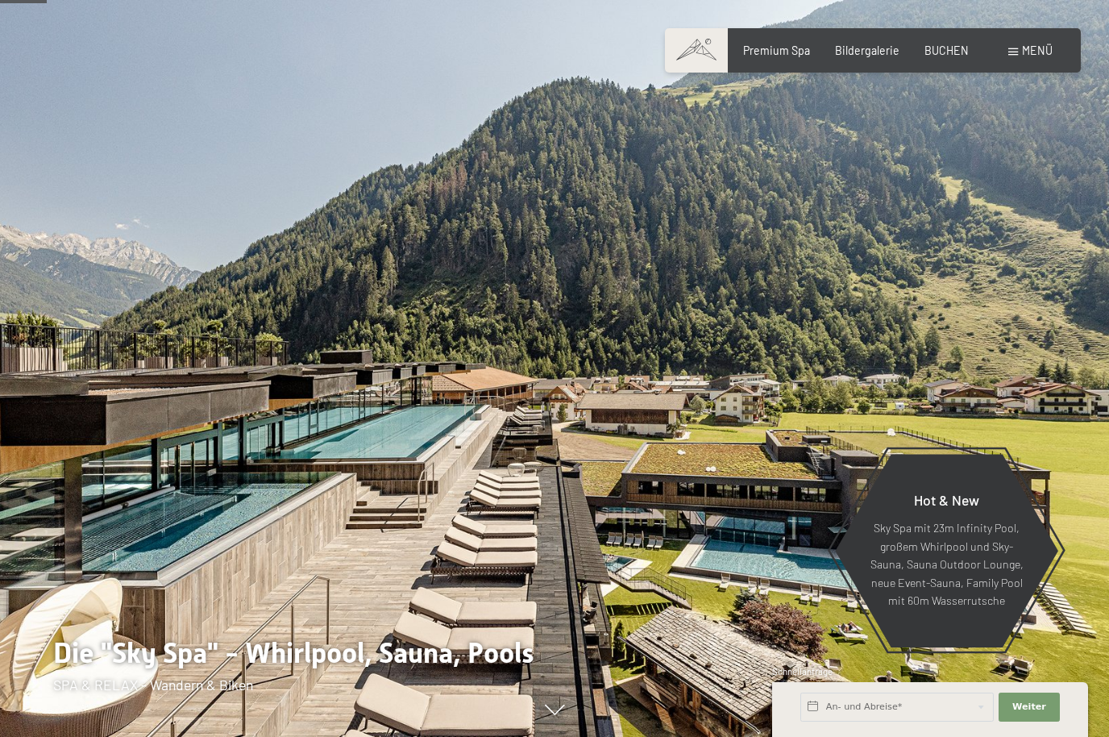 The image size is (1109, 737). I want to click on span: Menü, so click(1037, 50).